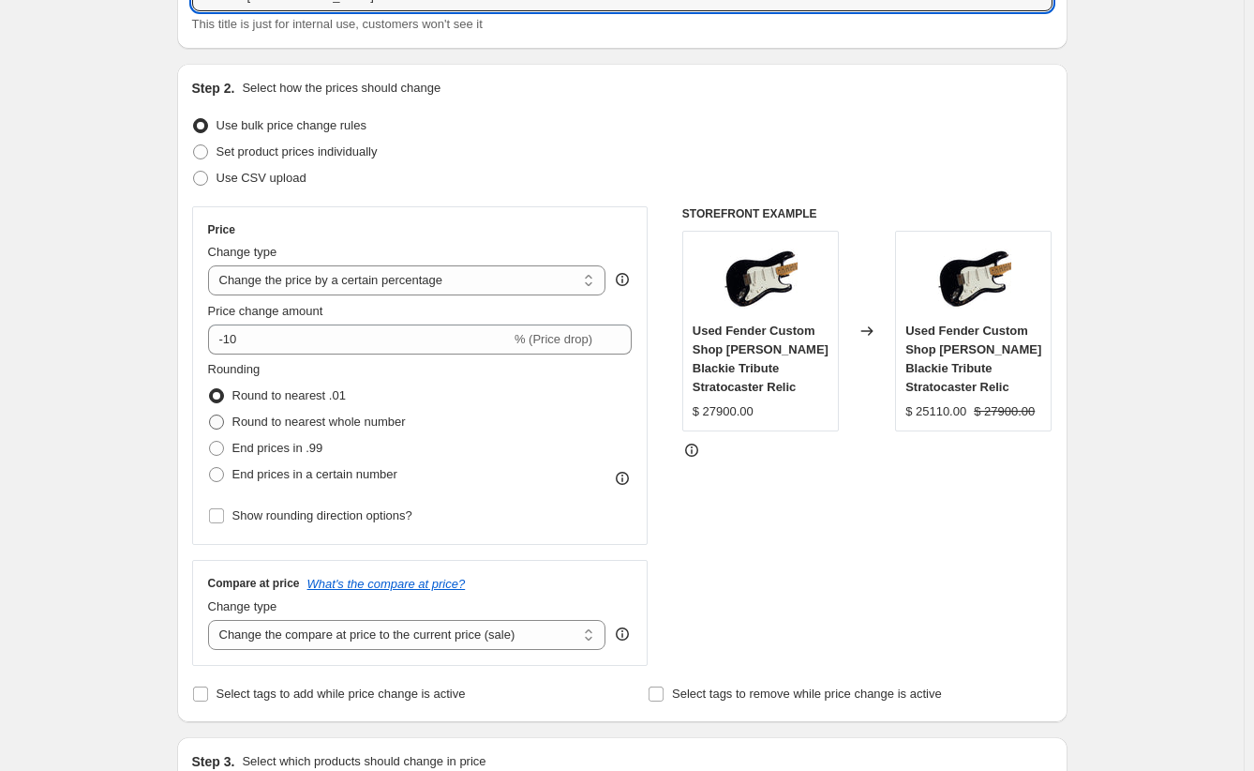  I want to click on span: % (Price drop), so click(553, 338).